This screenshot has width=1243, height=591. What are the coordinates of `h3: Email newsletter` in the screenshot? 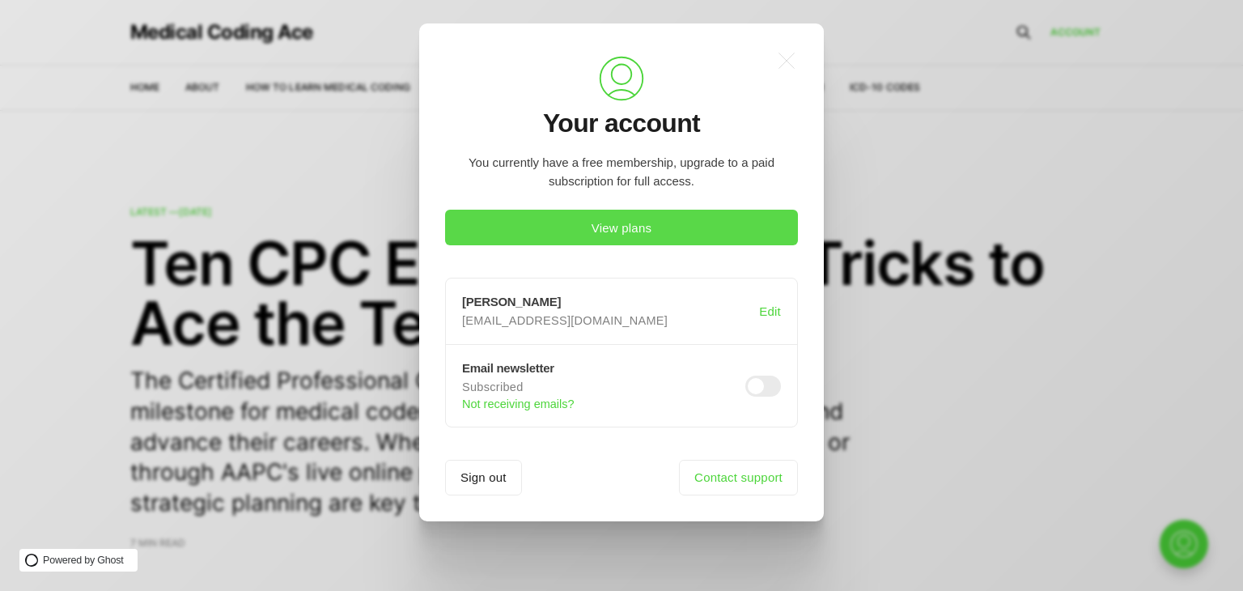 It's located at (604, 367).